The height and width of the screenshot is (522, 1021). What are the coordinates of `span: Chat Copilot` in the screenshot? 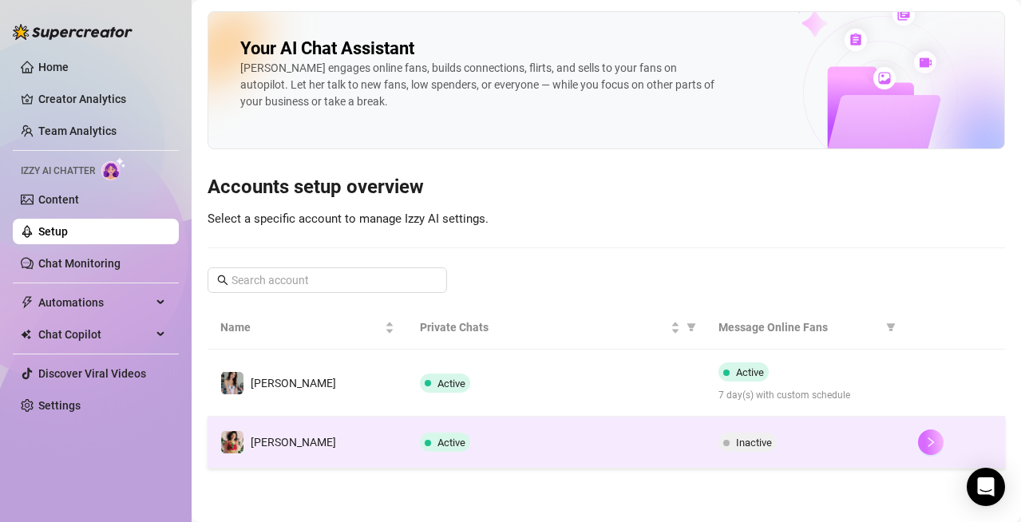 It's located at (95, 334).